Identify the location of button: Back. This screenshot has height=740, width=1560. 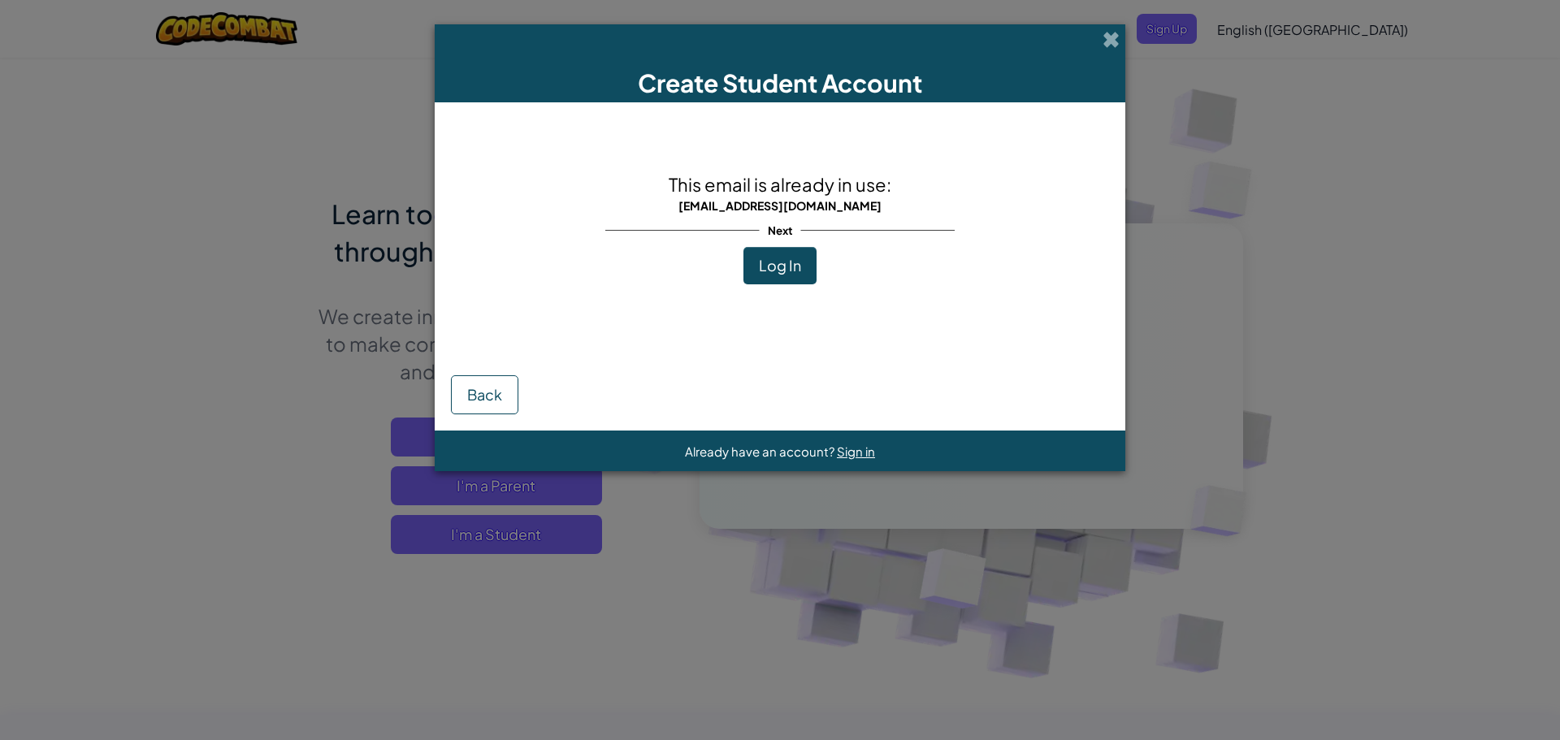
(484, 395).